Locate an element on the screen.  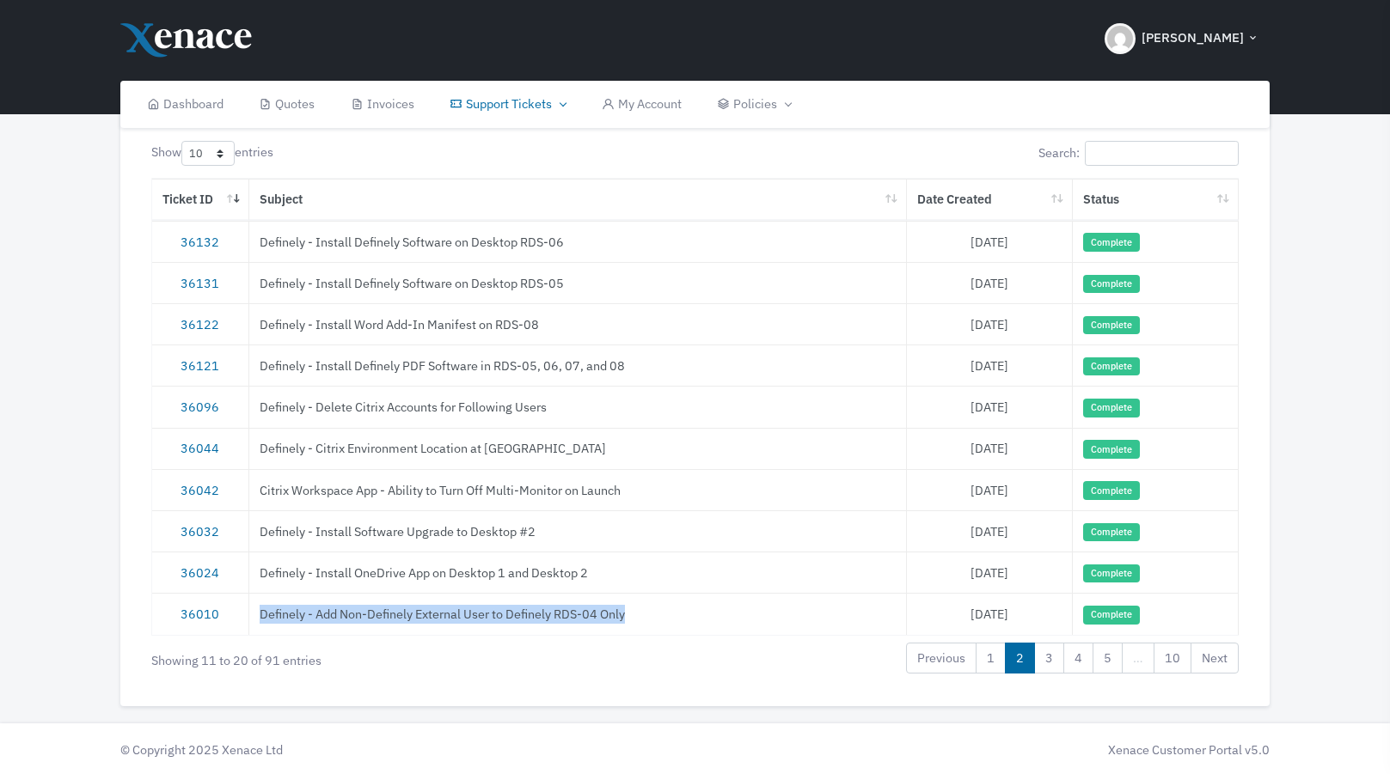
a: 4 is located at coordinates (1078, 658).